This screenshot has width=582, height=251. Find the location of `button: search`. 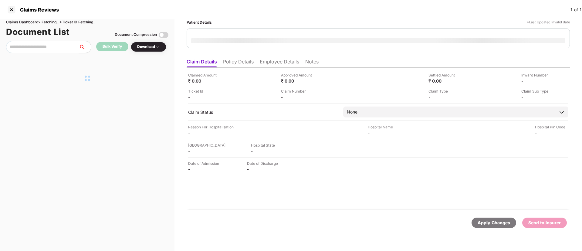

button: search is located at coordinates (85, 47).